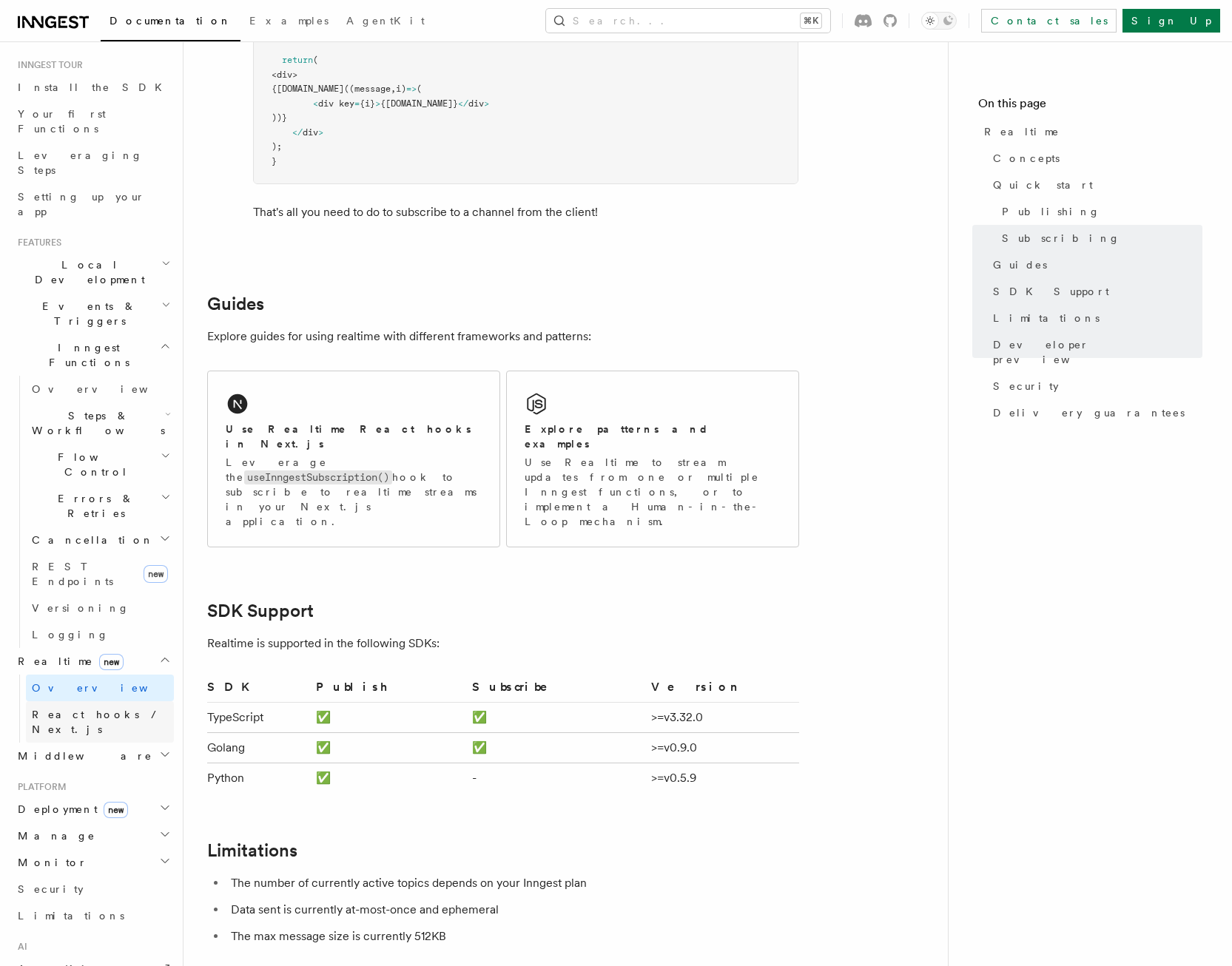 The height and width of the screenshot is (966, 1232). What do you see at coordinates (504, 644) in the screenshot?
I see `p: Realtime is supported in the following SDKs:` at bounding box center [504, 644].